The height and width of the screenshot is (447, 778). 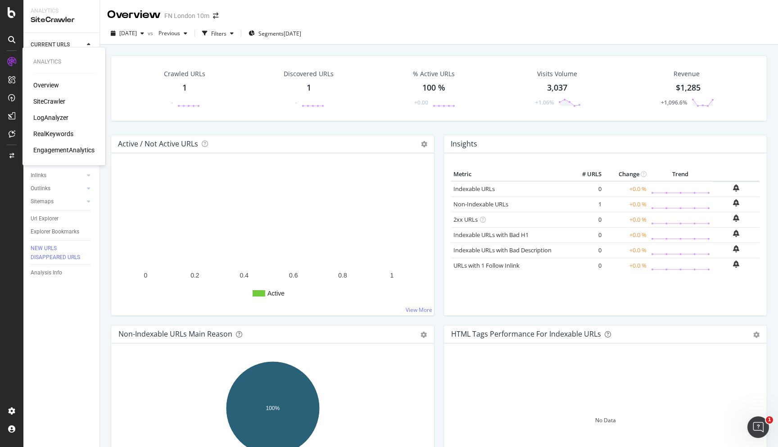 What do you see at coordinates (158, 144) in the screenshot?
I see `h4: Active / Not Active URLs` at bounding box center [158, 144].